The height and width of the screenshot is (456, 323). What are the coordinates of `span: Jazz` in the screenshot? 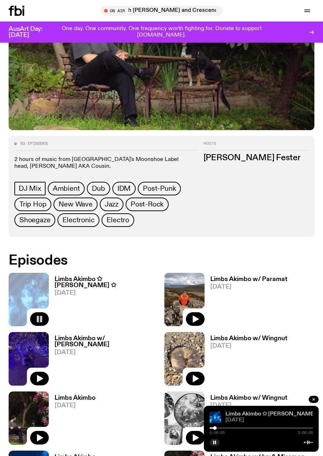 It's located at (111, 204).